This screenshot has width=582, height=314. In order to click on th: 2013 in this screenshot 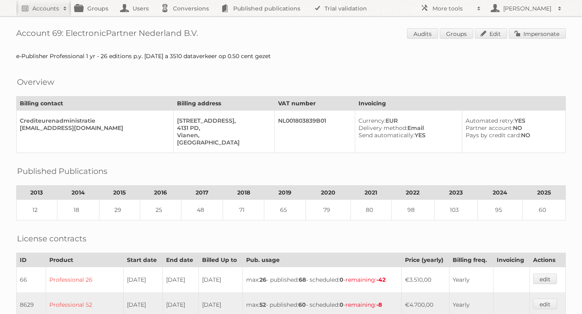, I will do `click(37, 193)`.